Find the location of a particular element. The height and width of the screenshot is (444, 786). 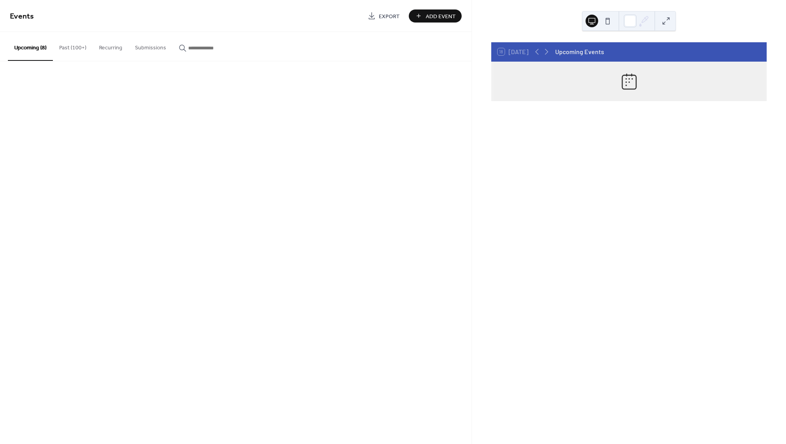

button: Past (100+) is located at coordinates (73, 46).